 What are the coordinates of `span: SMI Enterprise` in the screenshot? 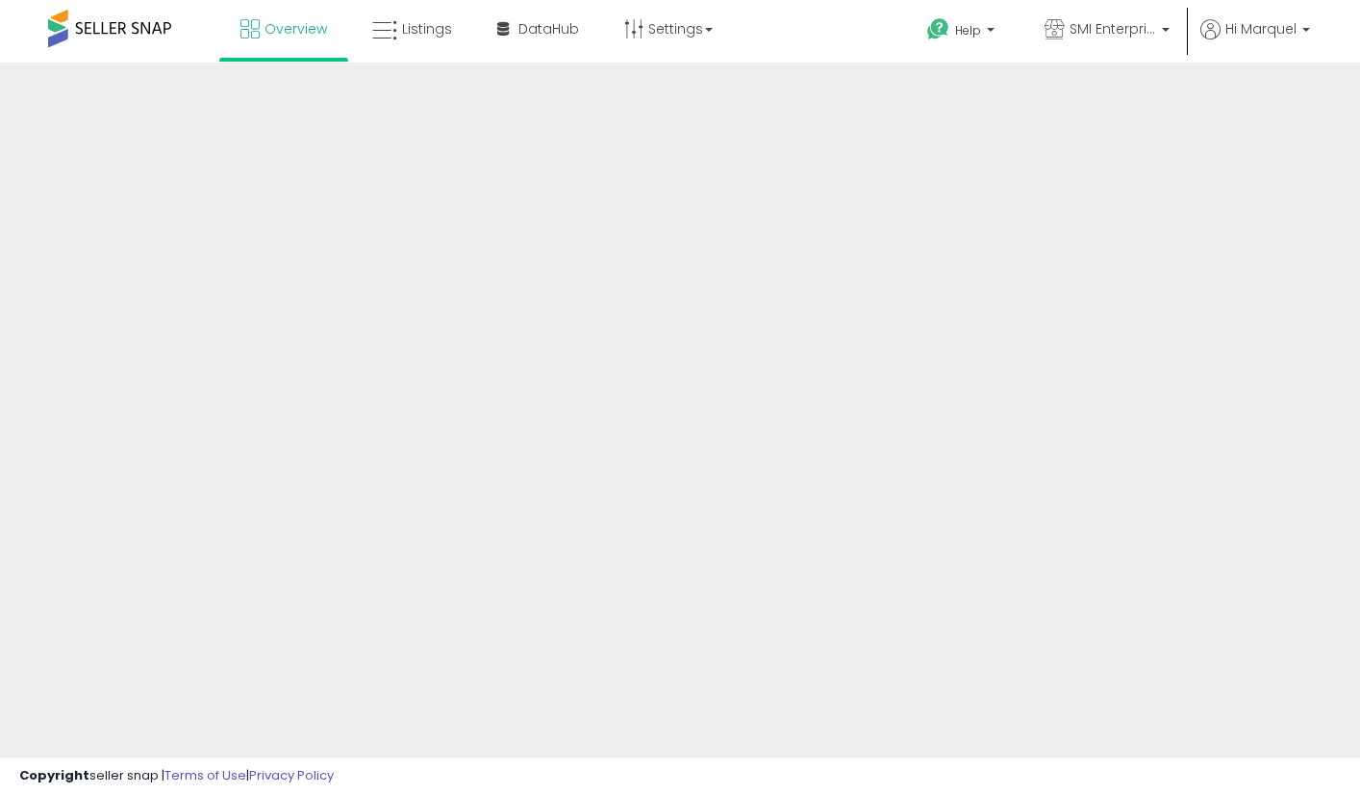 It's located at (1113, 29).